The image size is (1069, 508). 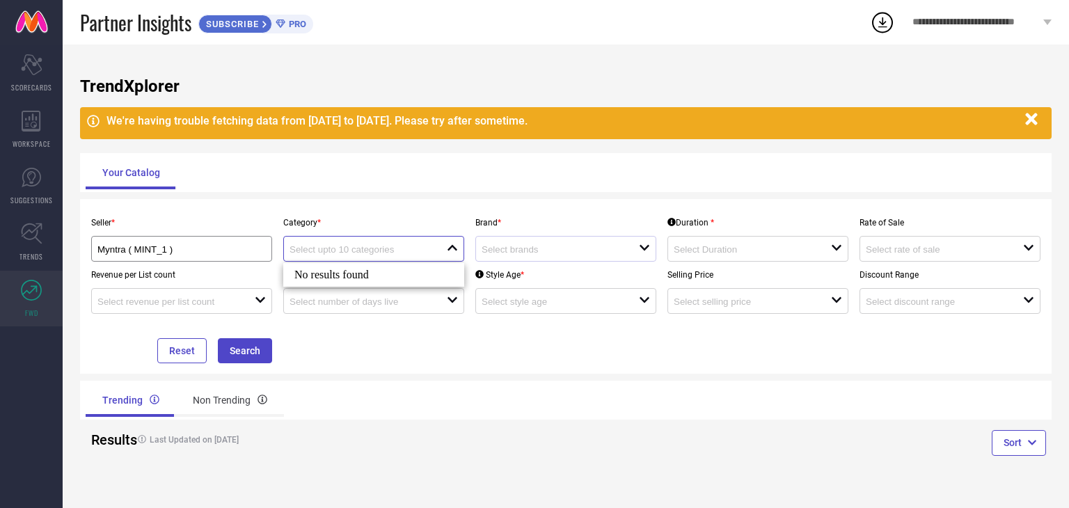 What do you see at coordinates (936, 249) in the screenshot?
I see `input: Select rate of sale` at bounding box center [936, 249].